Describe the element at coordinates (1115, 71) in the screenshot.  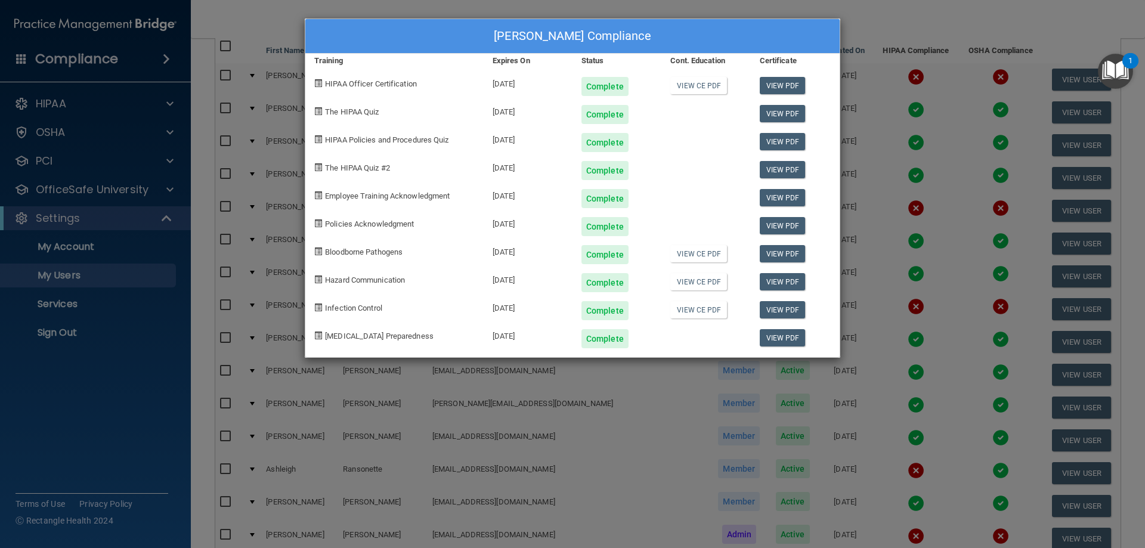
I see `button: Open Resource Center, 1 new notification` at that location.